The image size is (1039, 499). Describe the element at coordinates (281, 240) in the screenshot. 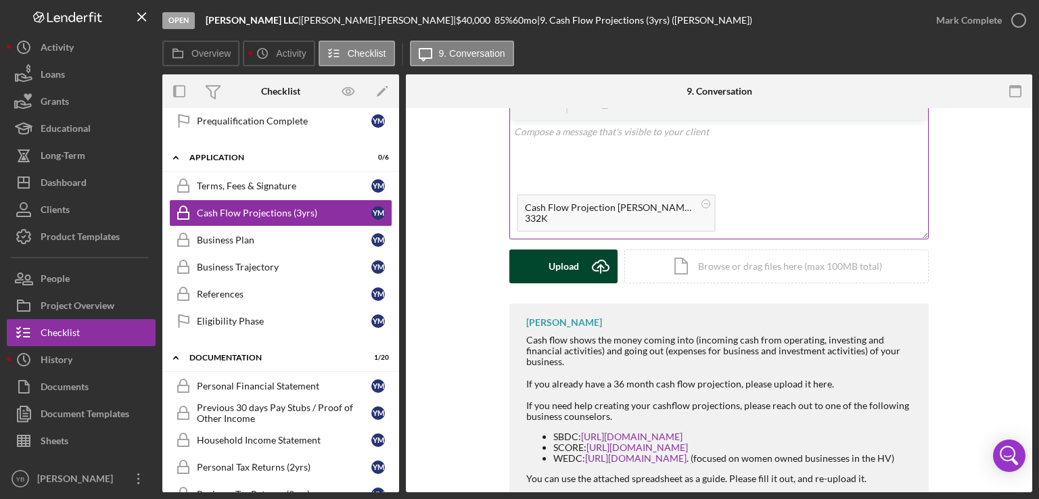

I see `a: Business PlanYM` at that location.